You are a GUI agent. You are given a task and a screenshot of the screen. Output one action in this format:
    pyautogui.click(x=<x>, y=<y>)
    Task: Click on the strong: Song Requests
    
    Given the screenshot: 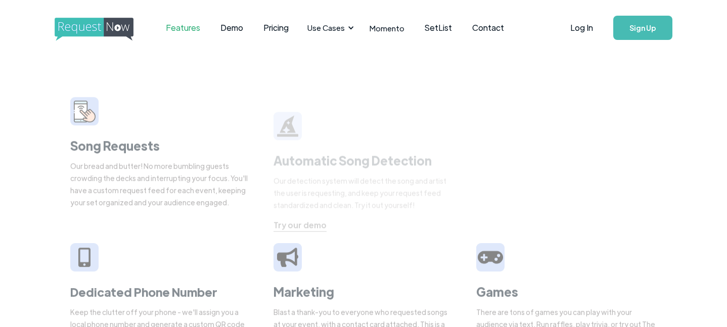 What is the action you would take?
    pyautogui.click(x=115, y=145)
    